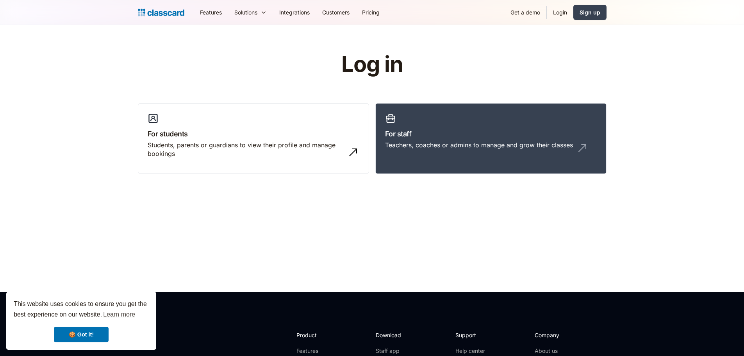  I want to click on a: Logo, so click(161, 12).